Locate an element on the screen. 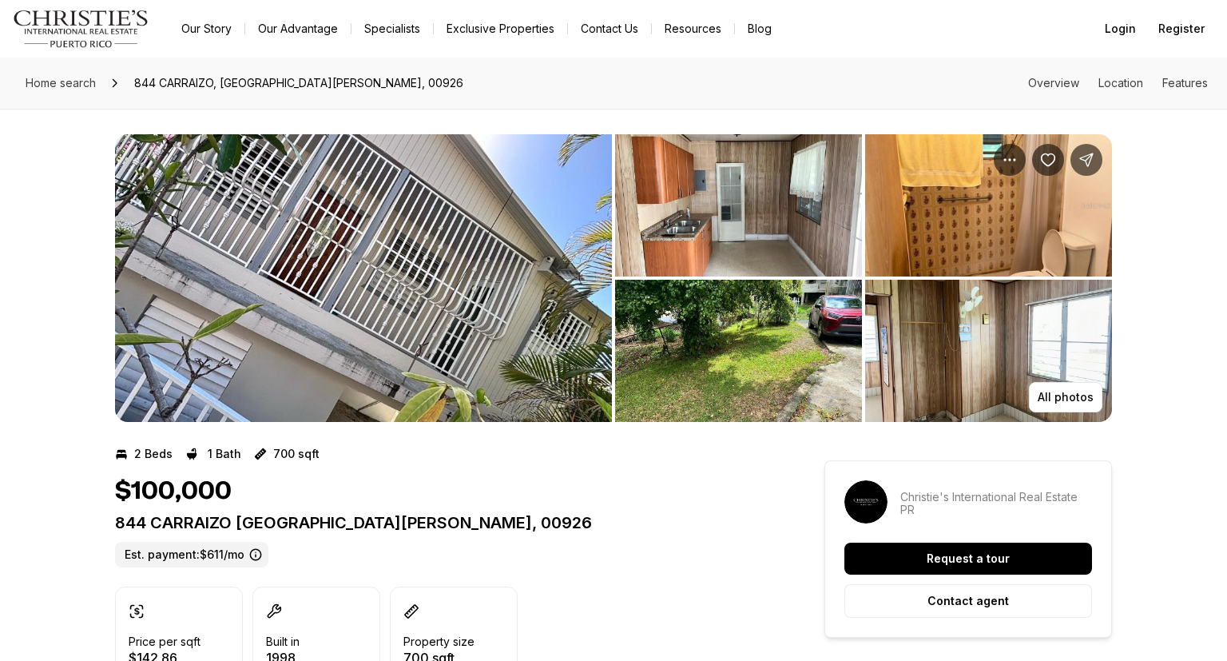  button: Register is located at coordinates (1182, 29).